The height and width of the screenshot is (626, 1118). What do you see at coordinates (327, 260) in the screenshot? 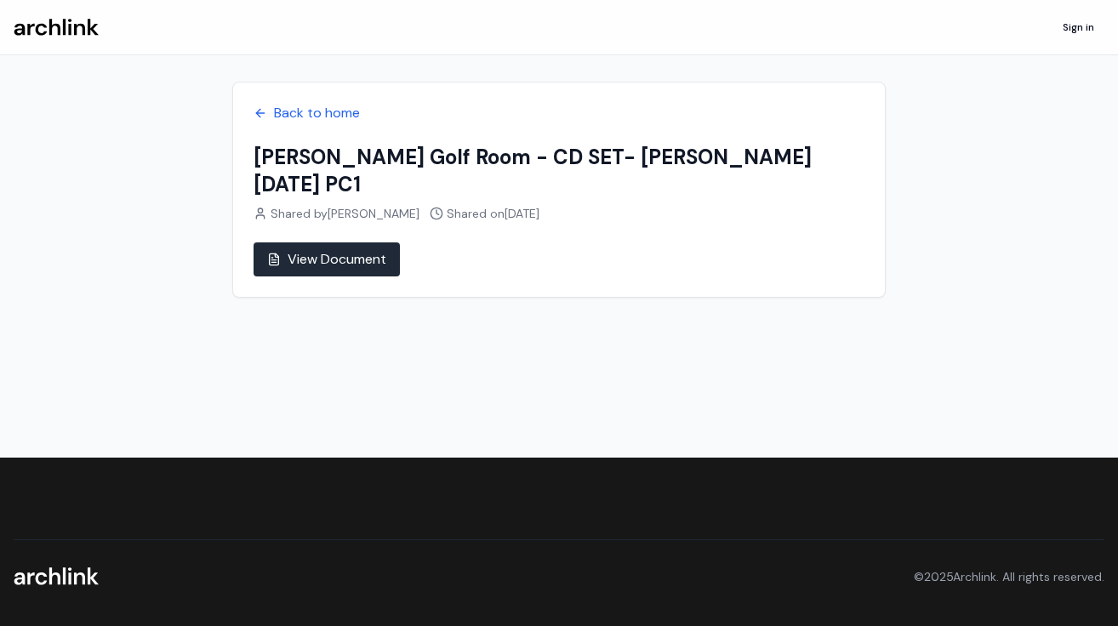
I see `a: View Document` at bounding box center [327, 260].